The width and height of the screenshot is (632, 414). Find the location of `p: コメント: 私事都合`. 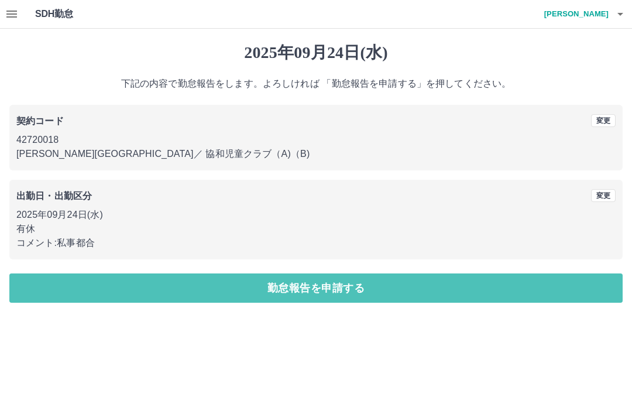

p: コメント: 私事都合 is located at coordinates (316, 243).